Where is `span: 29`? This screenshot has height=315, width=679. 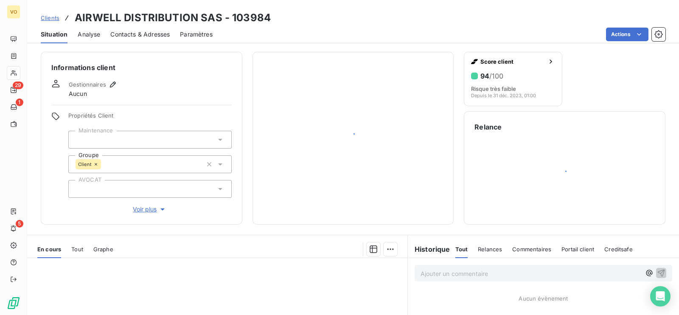
span: 29 is located at coordinates (18, 85).